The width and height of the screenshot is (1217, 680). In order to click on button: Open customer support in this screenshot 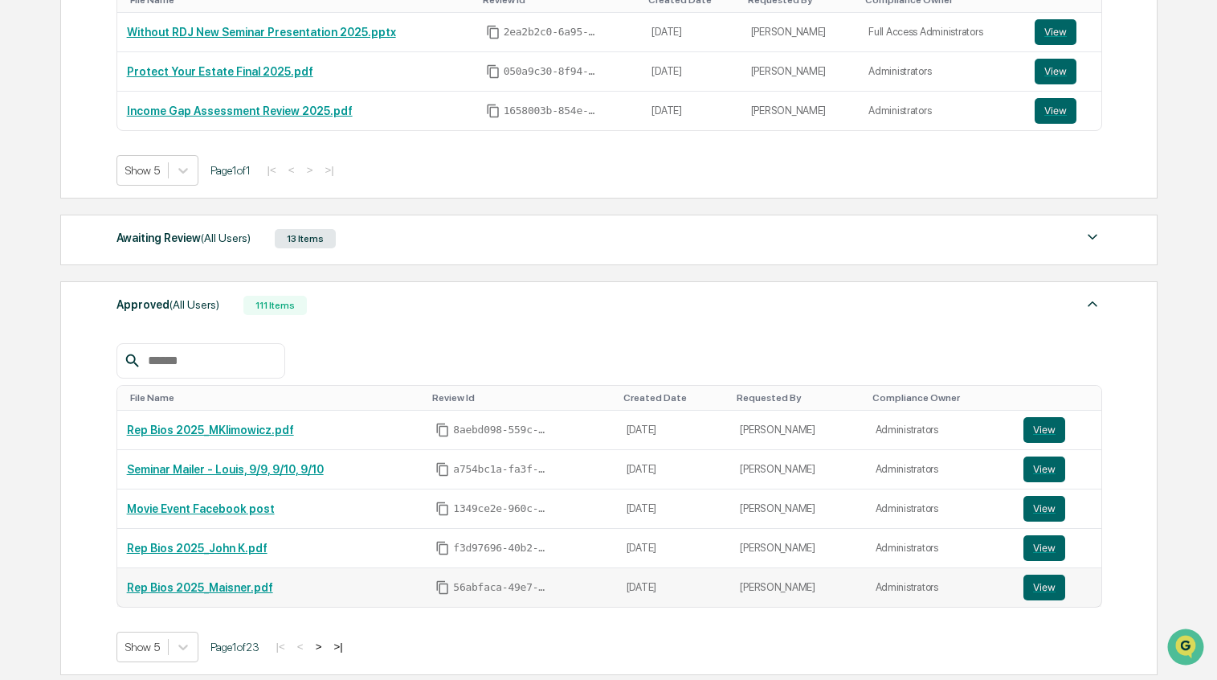, I will do `click(20, 20)`.